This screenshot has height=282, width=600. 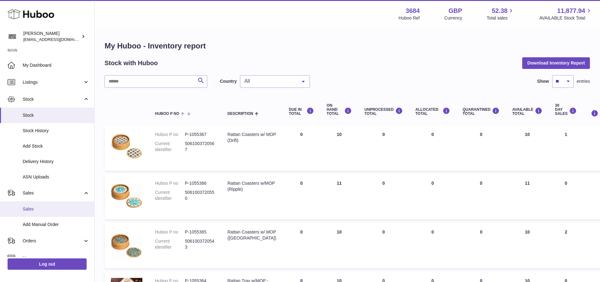 What do you see at coordinates (566, 110) in the screenshot?
I see `div: 30 DAY SALES` at bounding box center [566, 110].